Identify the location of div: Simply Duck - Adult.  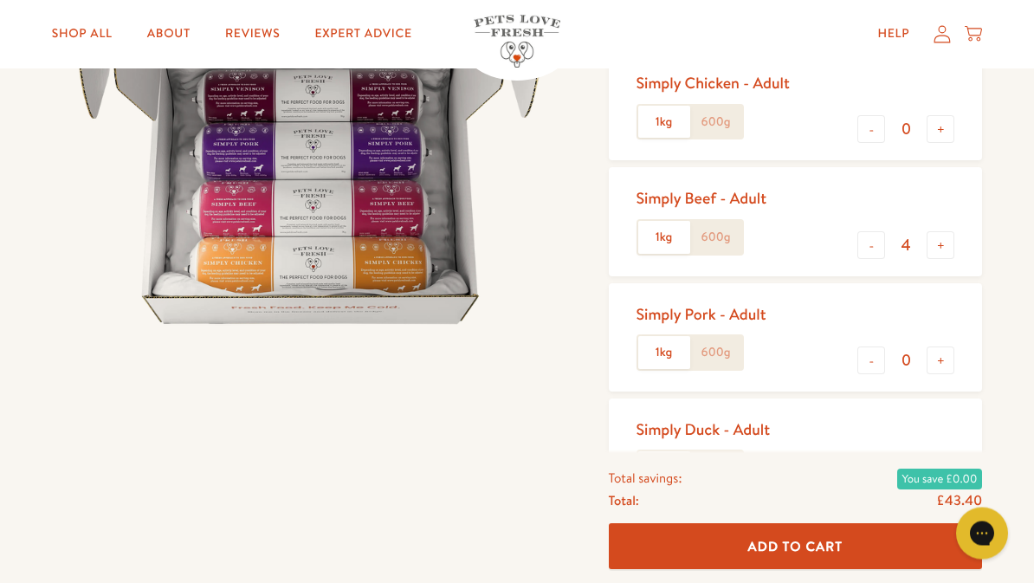
(703, 429).